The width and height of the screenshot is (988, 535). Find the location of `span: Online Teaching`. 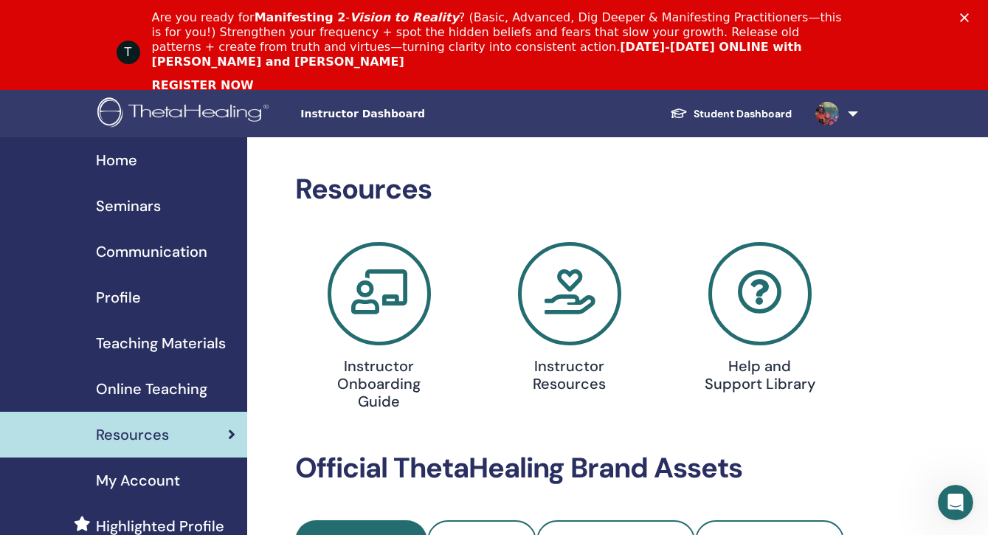

span: Online Teaching is located at coordinates (151, 389).